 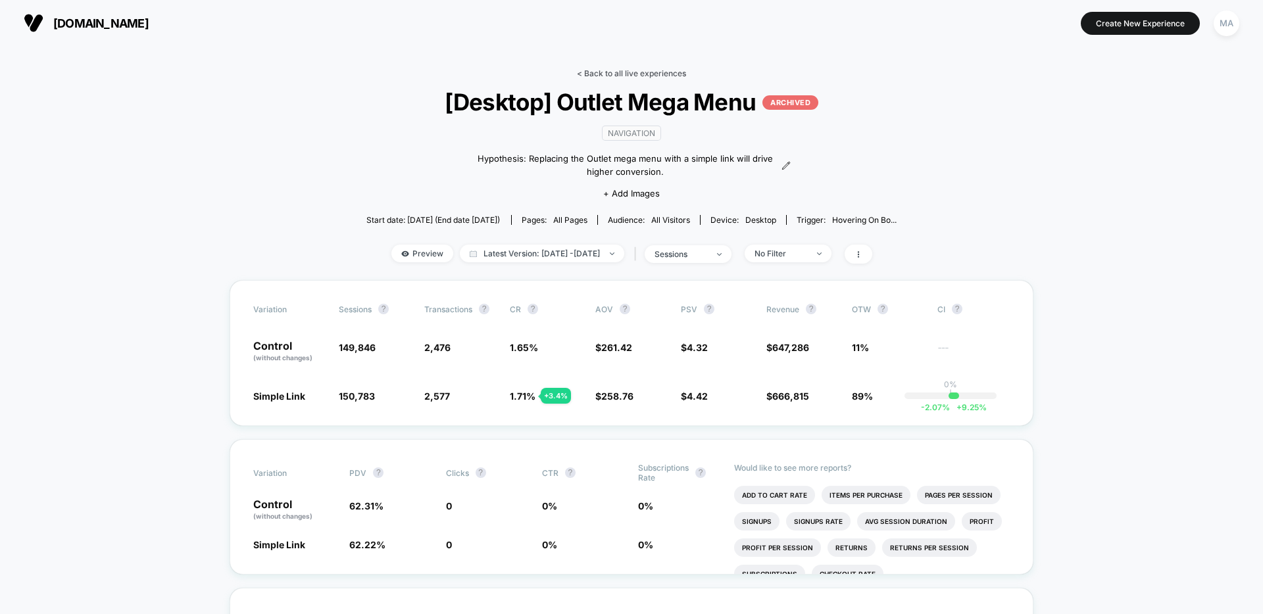 I want to click on span: CR, so click(x=515, y=309).